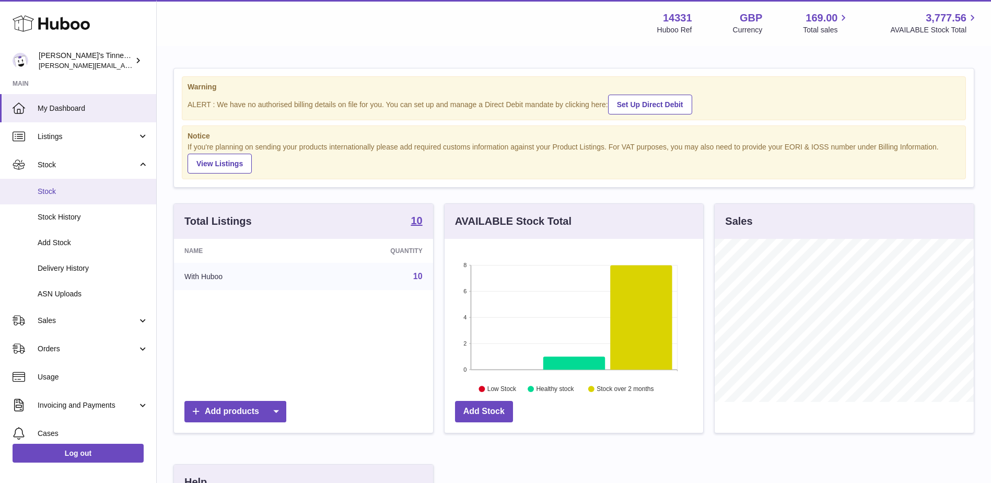 The width and height of the screenshot is (991, 483). I want to click on h3: AVAILABLE Stock Total, so click(513, 221).